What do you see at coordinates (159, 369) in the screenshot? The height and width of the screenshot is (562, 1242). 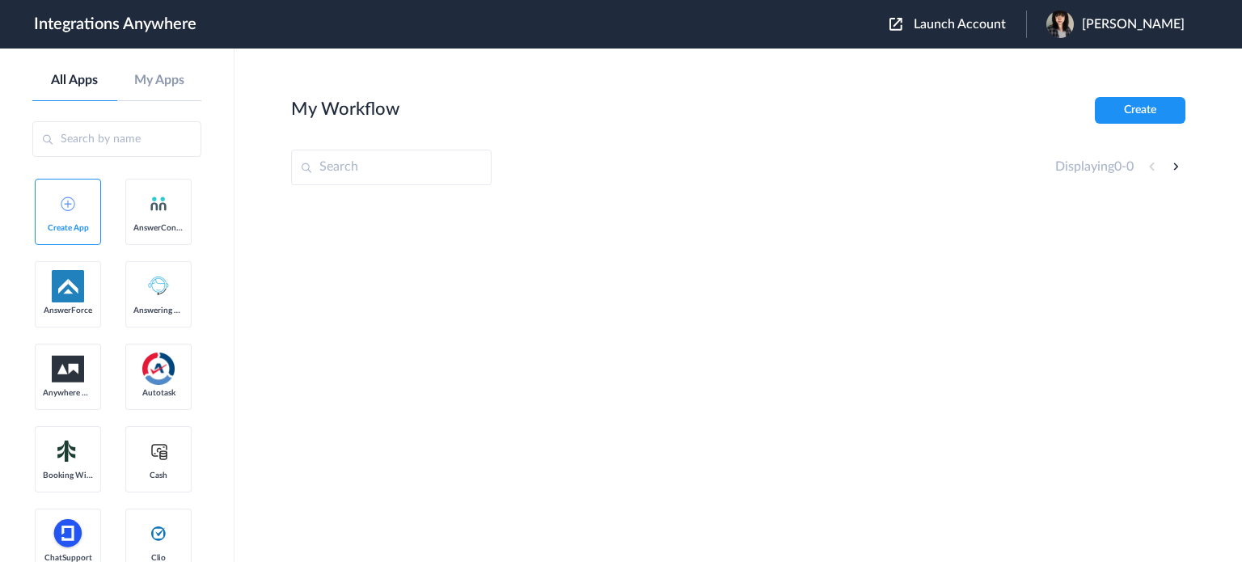 I see `img: autotask.png` at bounding box center [159, 369].